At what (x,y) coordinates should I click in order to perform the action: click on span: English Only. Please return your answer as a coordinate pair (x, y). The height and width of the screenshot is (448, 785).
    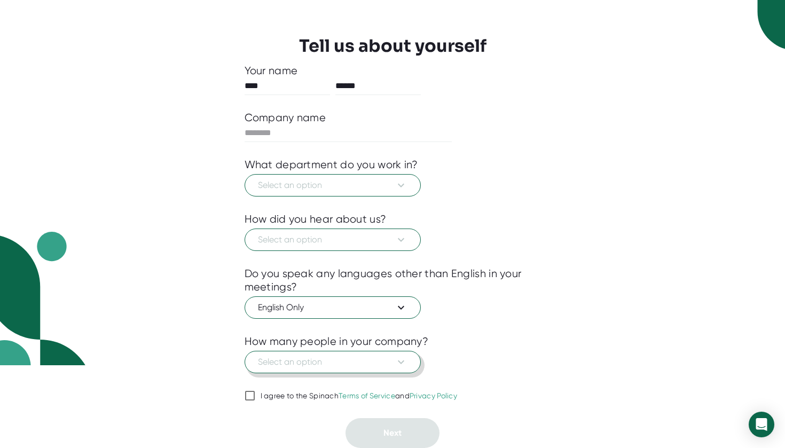
    Looking at the image, I should click on (333, 307).